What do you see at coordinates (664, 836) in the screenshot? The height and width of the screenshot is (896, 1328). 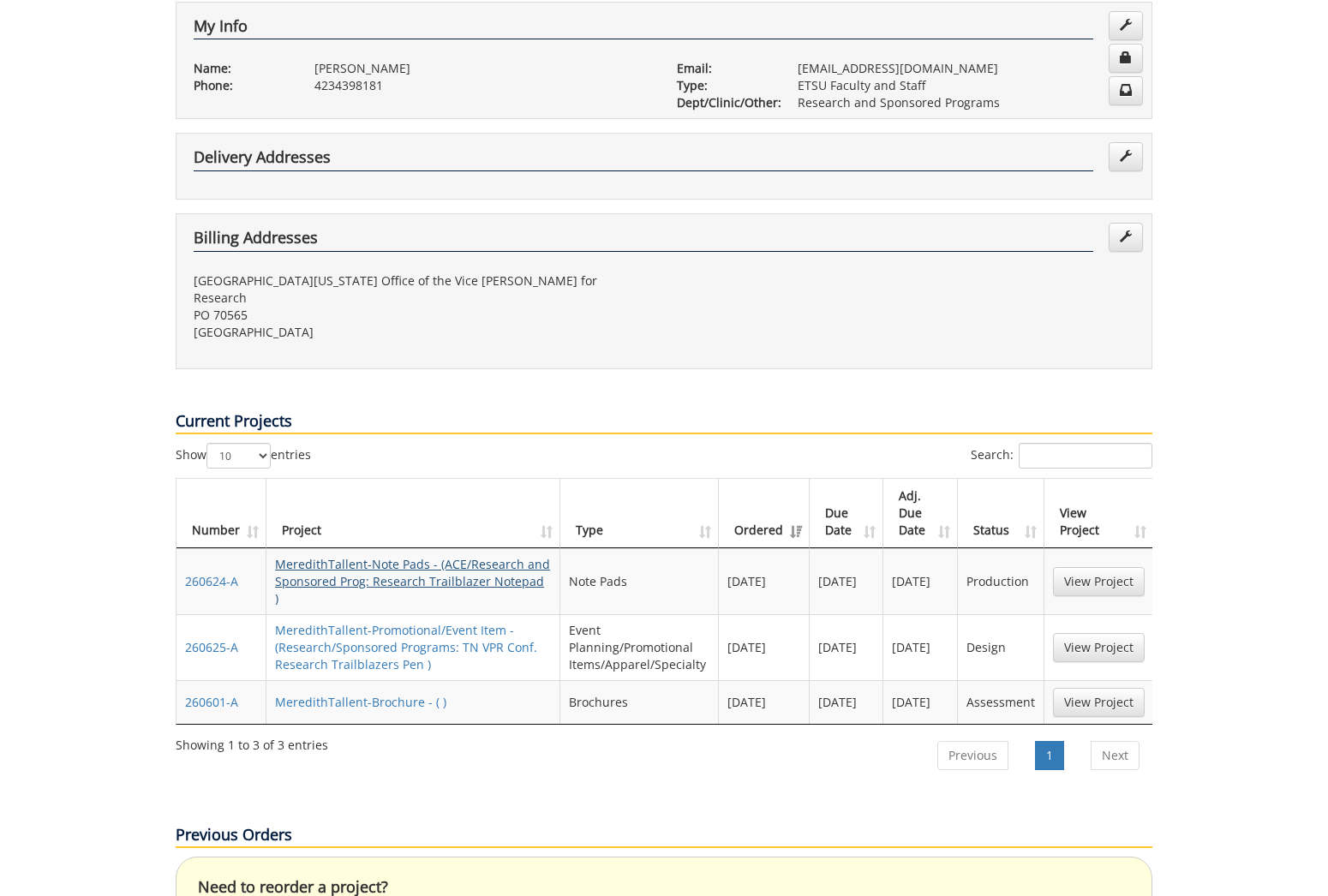 I see `p: Previous Orders` at bounding box center [664, 836].